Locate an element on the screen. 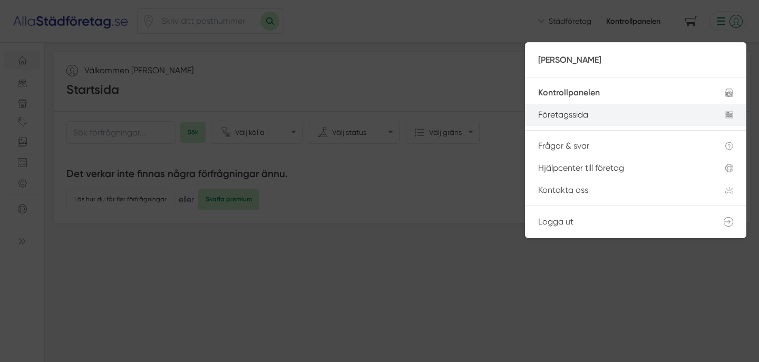  div: Företagssida is located at coordinates (619, 115).